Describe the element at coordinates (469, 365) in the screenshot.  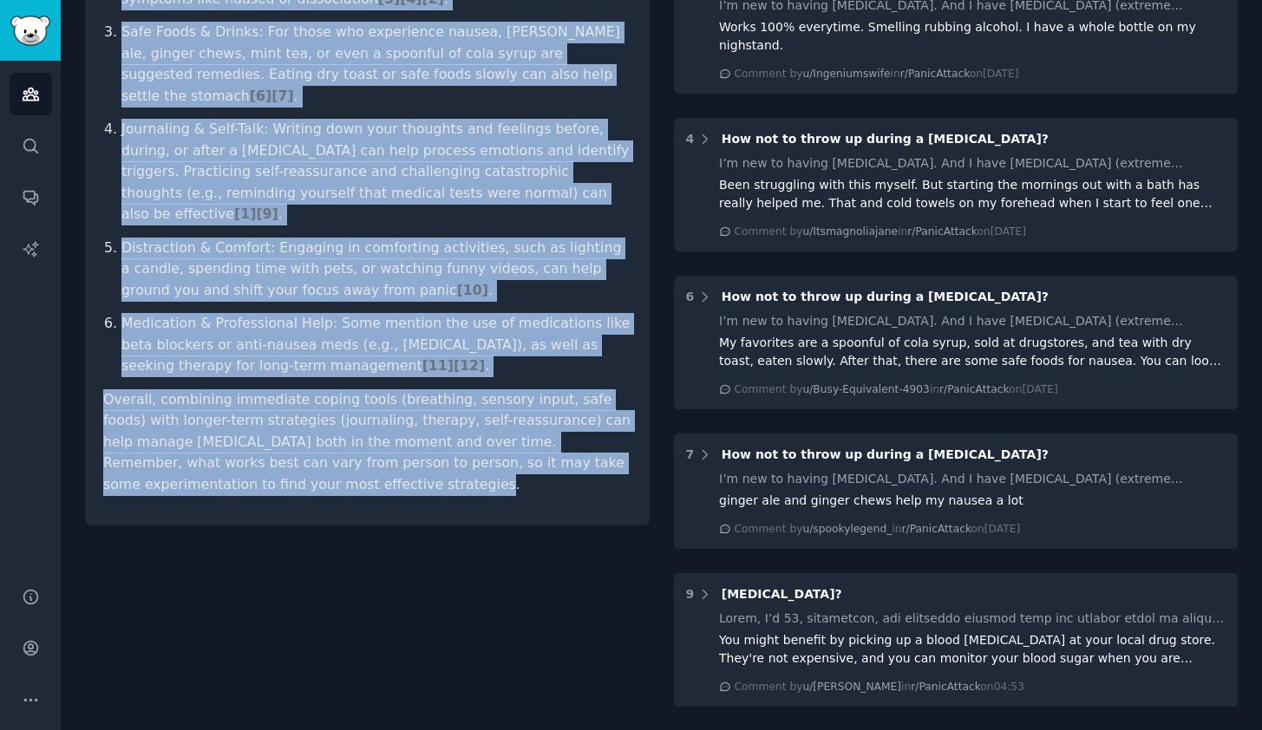
I see `span: [ 12 ]` at that location.